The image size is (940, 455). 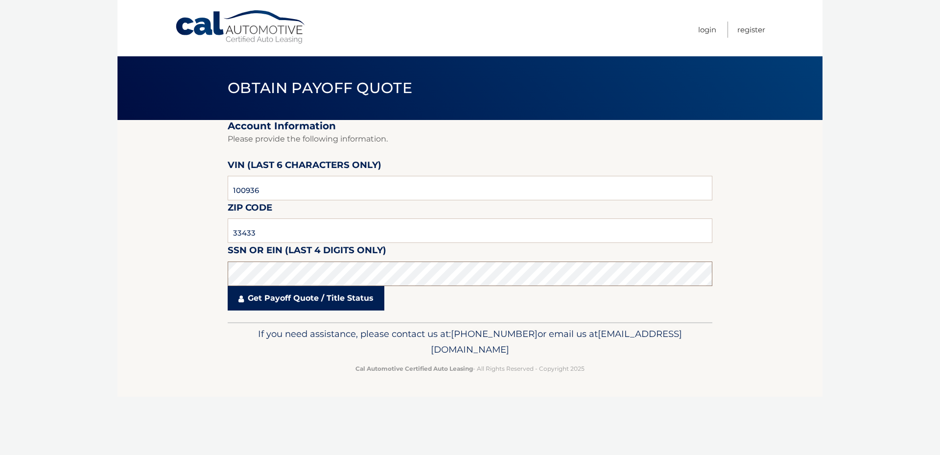 I want to click on span: Obtain Payoff Quote, so click(x=320, y=88).